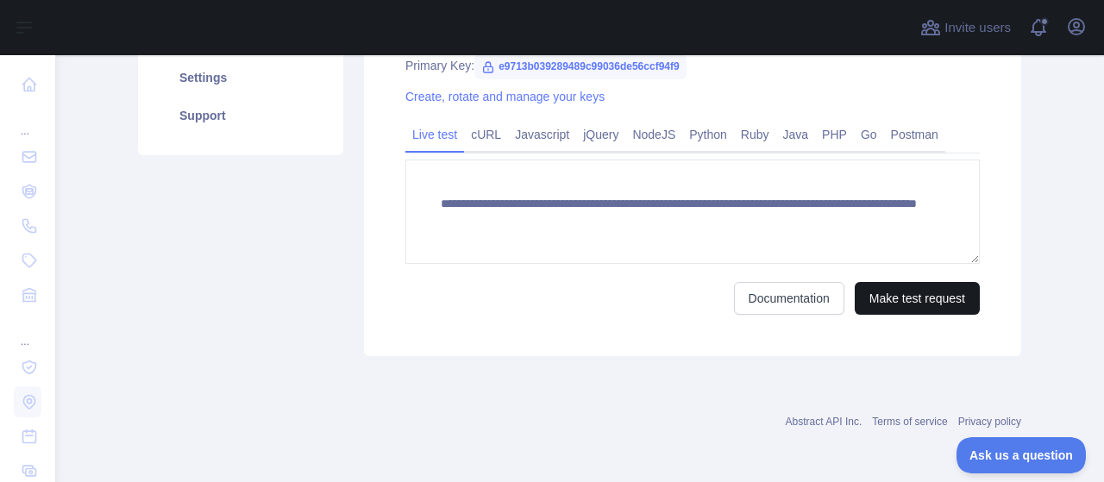 The height and width of the screenshot is (482, 1104). What do you see at coordinates (917, 298) in the screenshot?
I see `button: Make test request` at bounding box center [917, 298].